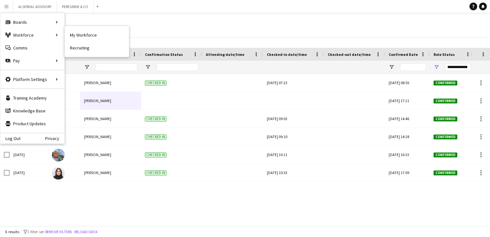 This screenshot has width=490, height=237. Describe the element at coordinates (36, 231) in the screenshot. I see `span: 1 filter set` at that location.